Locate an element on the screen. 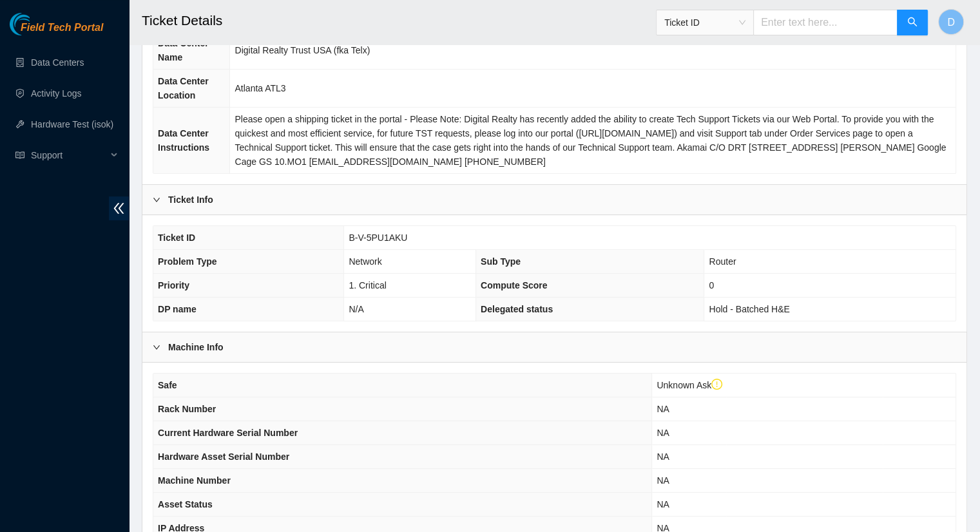  span: double-left is located at coordinates (119, 208).